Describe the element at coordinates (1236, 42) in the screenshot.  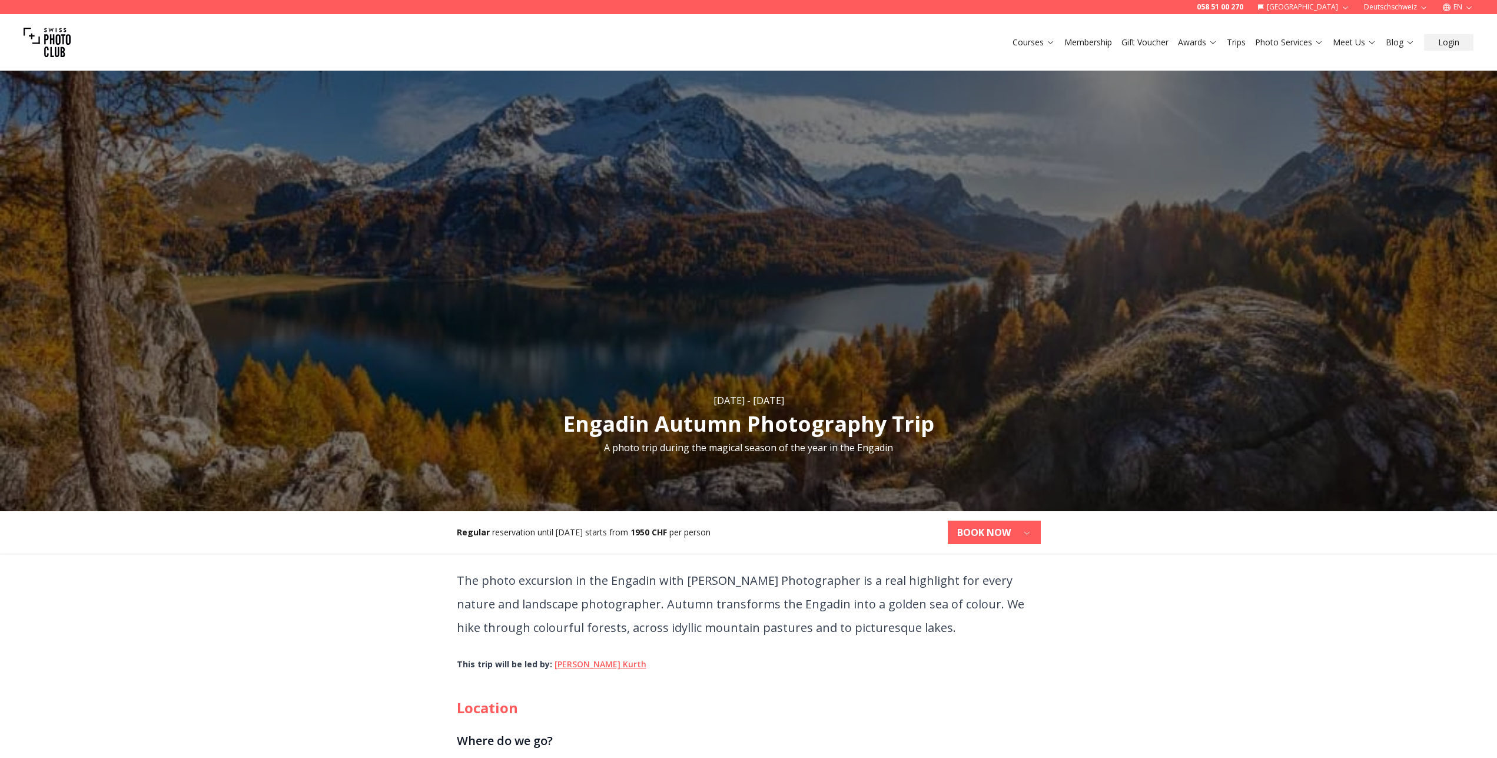
I see `button: Trips` at that location.